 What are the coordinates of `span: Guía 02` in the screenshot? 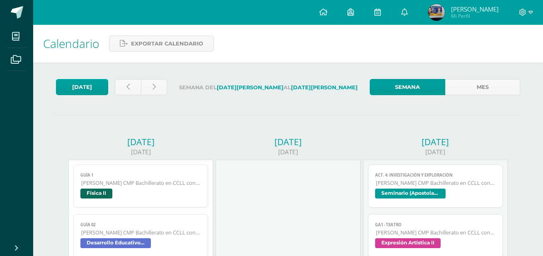 It's located at (140, 225).